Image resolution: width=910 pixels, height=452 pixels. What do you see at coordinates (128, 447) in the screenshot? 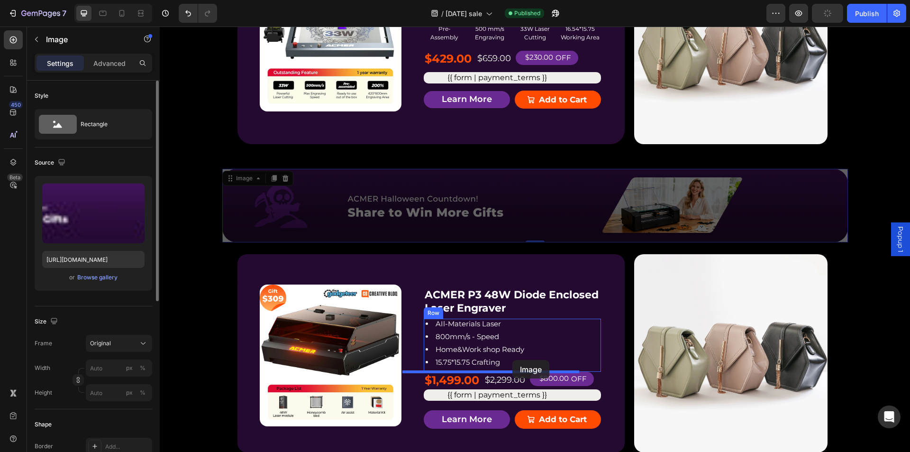
I see `div: Add...` at bounding box center [128, 447].